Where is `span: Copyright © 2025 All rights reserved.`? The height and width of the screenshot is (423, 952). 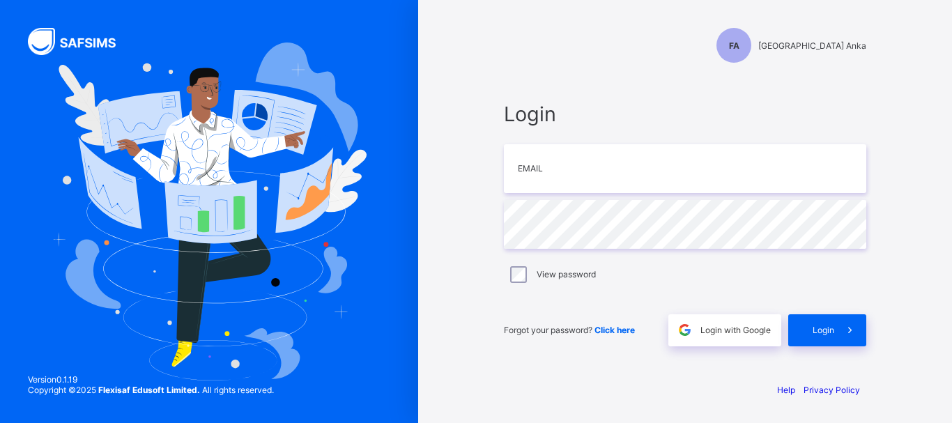
span: Copyright © 2025 All rights reserved. is located at coordinates (150, 389).